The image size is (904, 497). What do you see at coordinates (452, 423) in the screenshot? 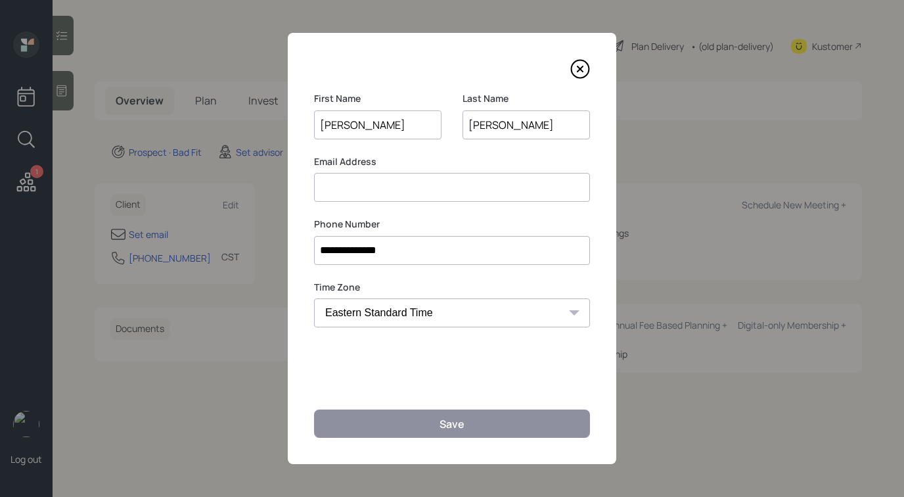
I see `button: Save` at bounding box center [452, 423].